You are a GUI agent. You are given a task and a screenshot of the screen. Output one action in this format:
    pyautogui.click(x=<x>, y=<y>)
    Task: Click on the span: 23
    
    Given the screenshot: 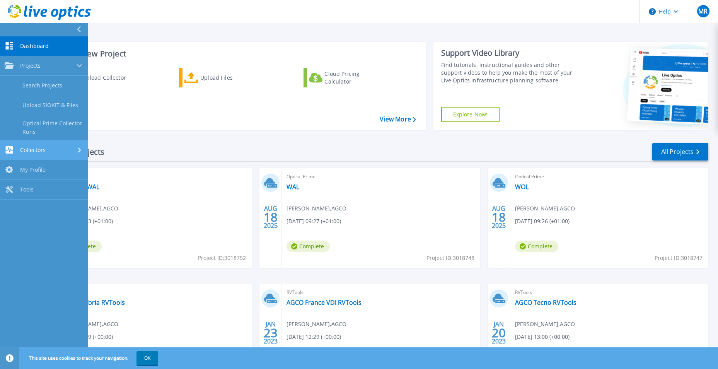 What is the action you would take?
    pyautogui.click(x=271, y=332)
    